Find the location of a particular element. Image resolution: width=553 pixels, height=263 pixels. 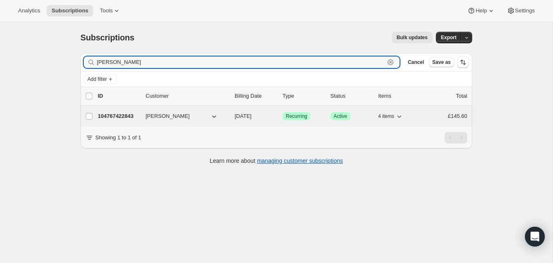

button: Help is located at coordinates (480, 11).